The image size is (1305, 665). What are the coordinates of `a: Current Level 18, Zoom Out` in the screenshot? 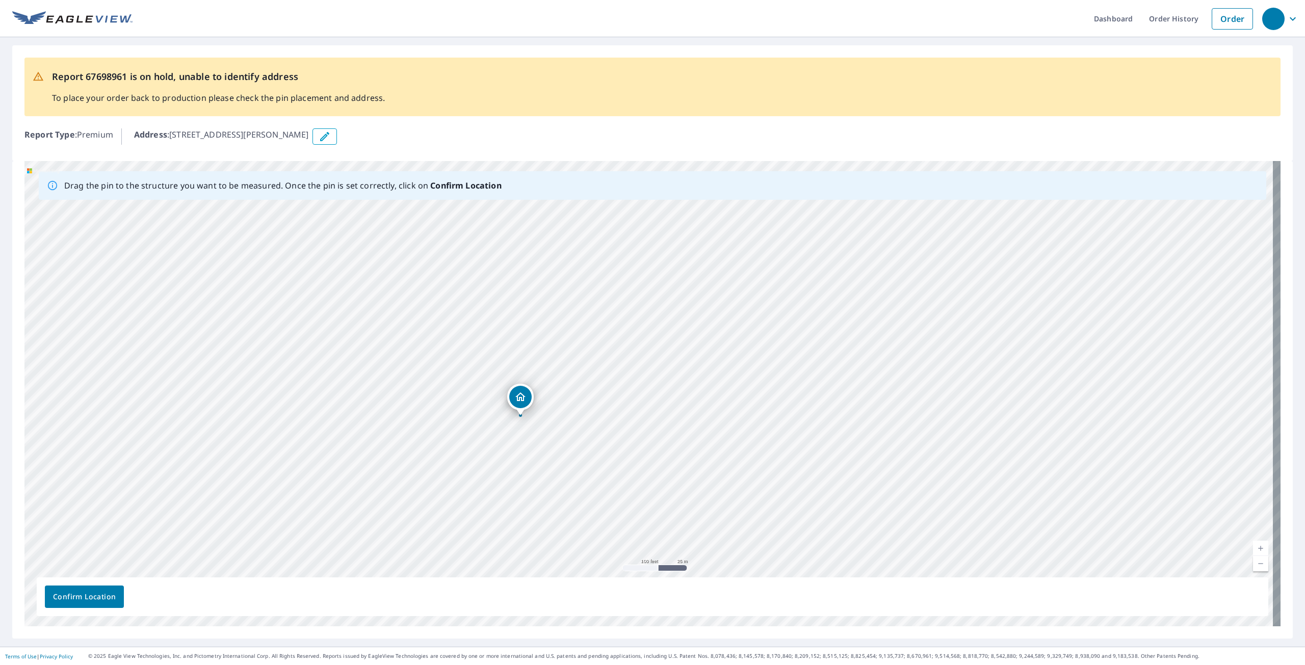 It's located at (1261, 564).